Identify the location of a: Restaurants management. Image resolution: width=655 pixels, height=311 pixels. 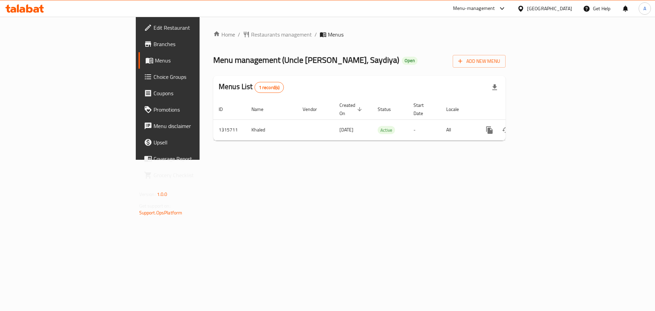
(277, 34).